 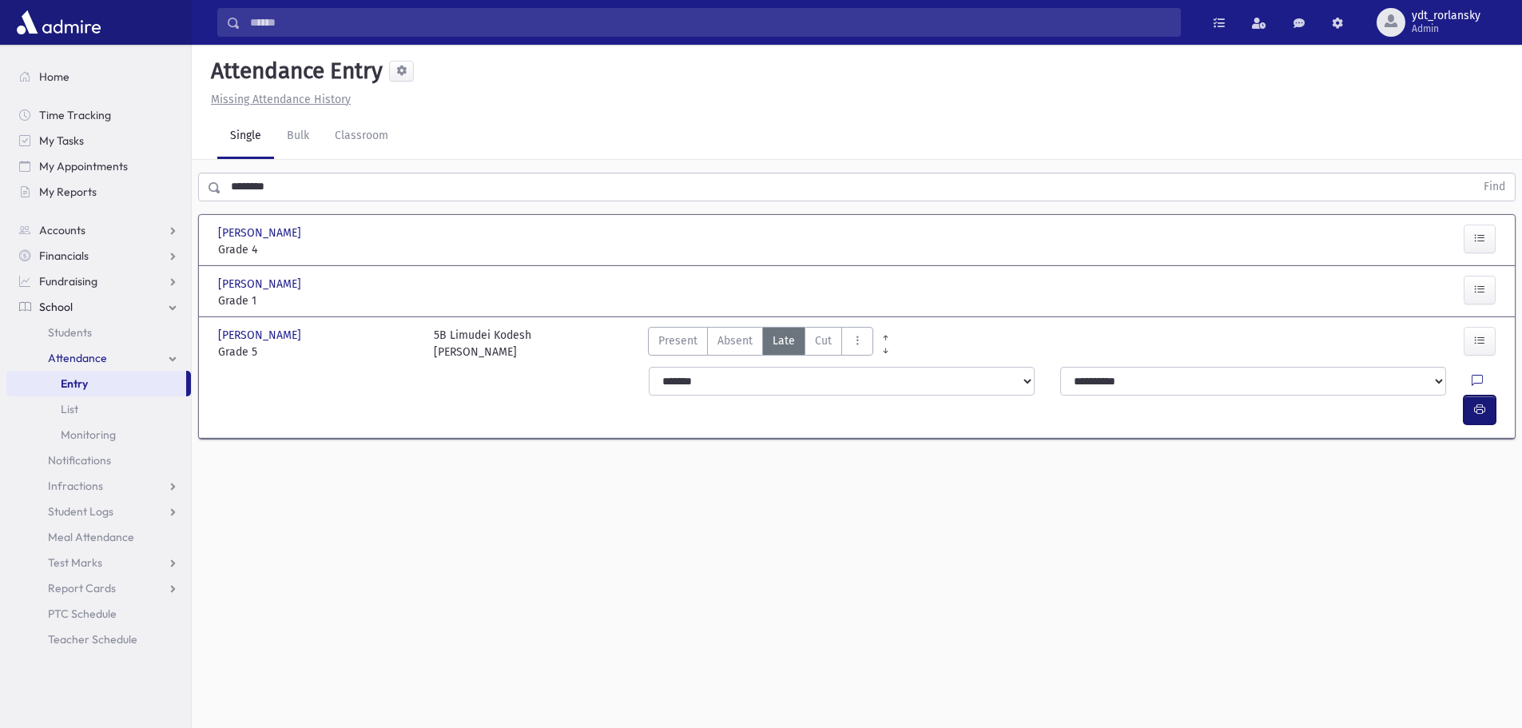 What do you see at coordinates (98, 307) in the screenshot?
I see `a: School` at bounding box center [98, 307].